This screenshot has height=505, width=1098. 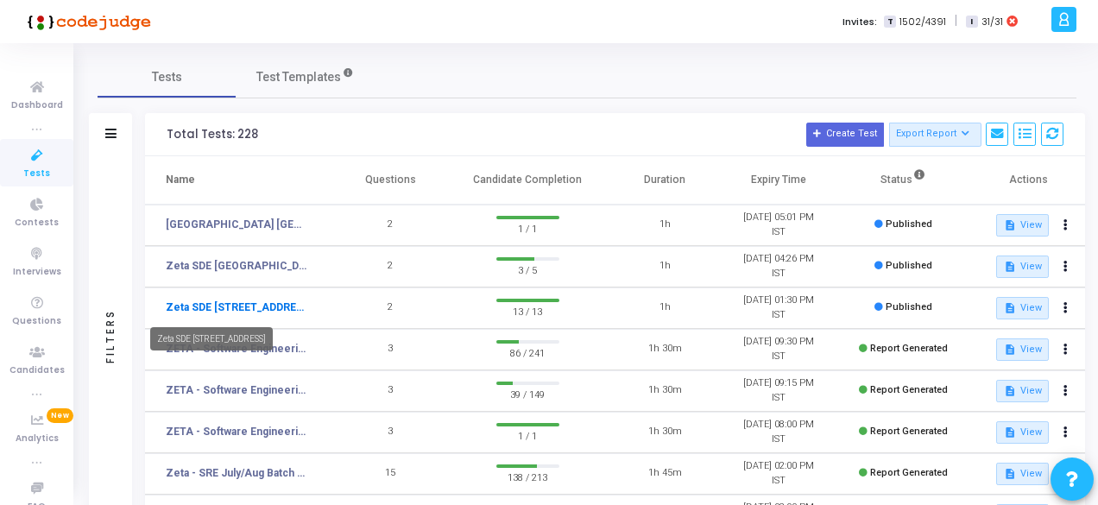 I want to click on span: 39 / 149, so click(x=528, y=394).